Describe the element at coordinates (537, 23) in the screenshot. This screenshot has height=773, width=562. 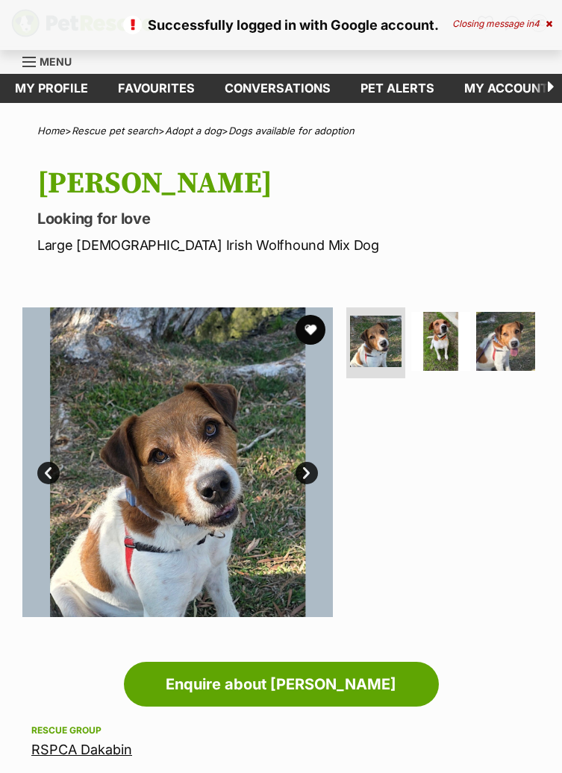
I see `span: 4` at that location.